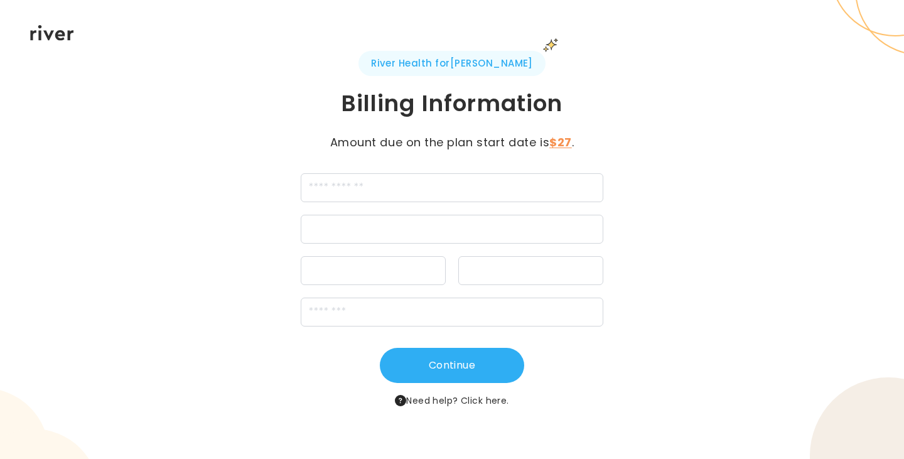 This screenshot has width=904, height=459. I want to click on button: Click here., so click(484, 400).